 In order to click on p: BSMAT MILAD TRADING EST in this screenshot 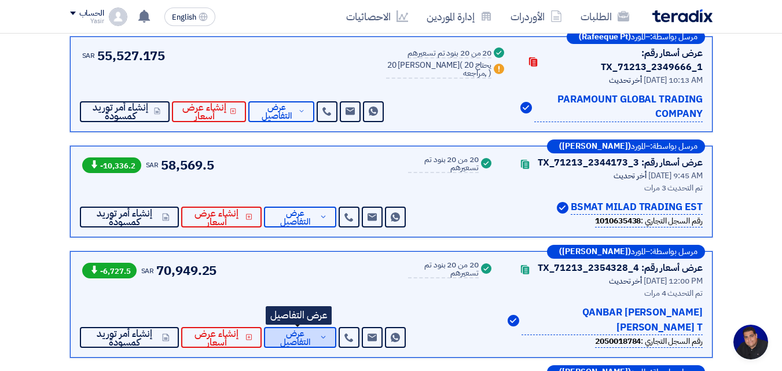, I will do `click(636, 207)`.